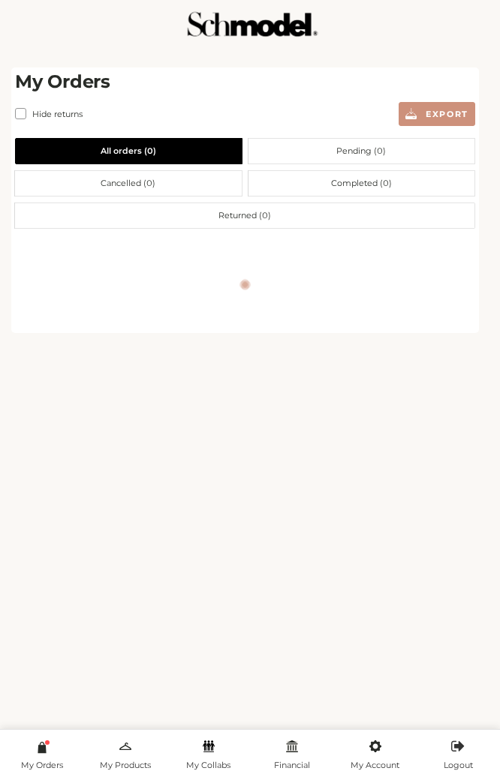  I want to click on span: Pending ( 0 ), so click(361, 151).